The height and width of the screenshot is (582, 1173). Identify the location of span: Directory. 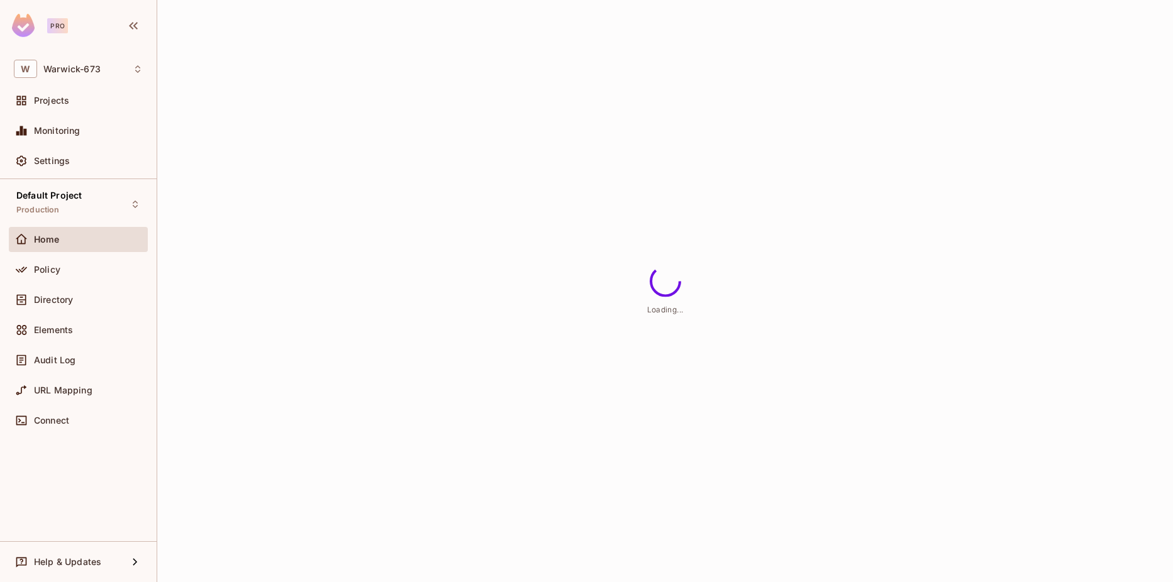
(53, 300).